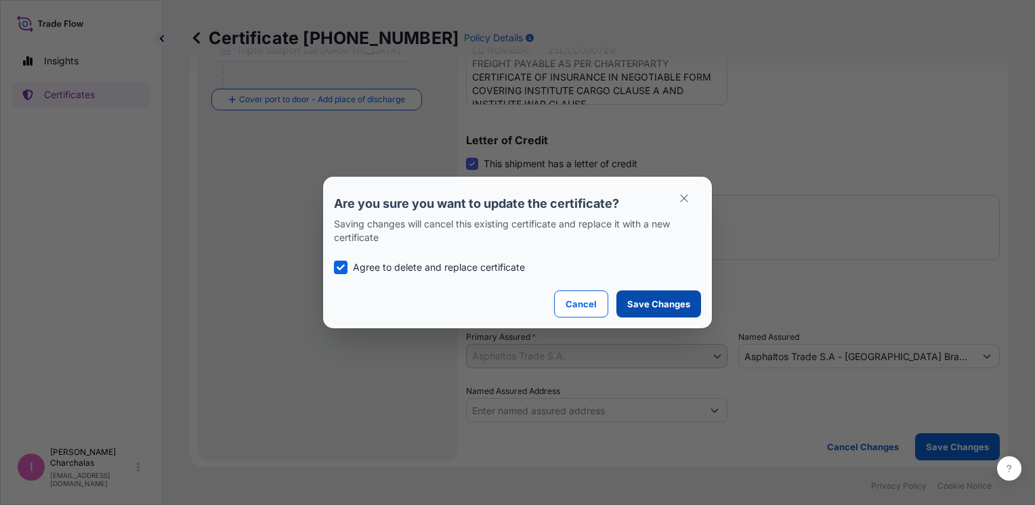 The width and height of the screenshot is (1035, 505). Describe the element at coordinates (581, 304) in the screenshot. I see `p: Cancel` at that location.